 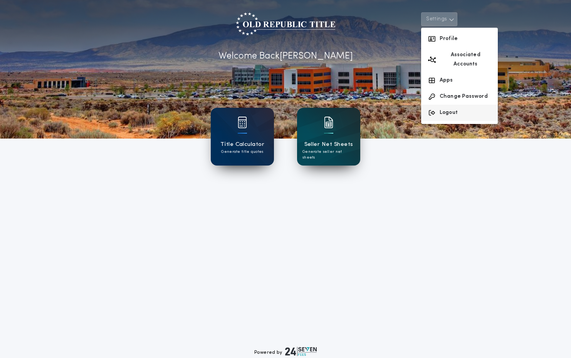 What do you see at coordinates (459, 81) in the screenshot?
I see `button: Apps` at bounding box center [459, 81].